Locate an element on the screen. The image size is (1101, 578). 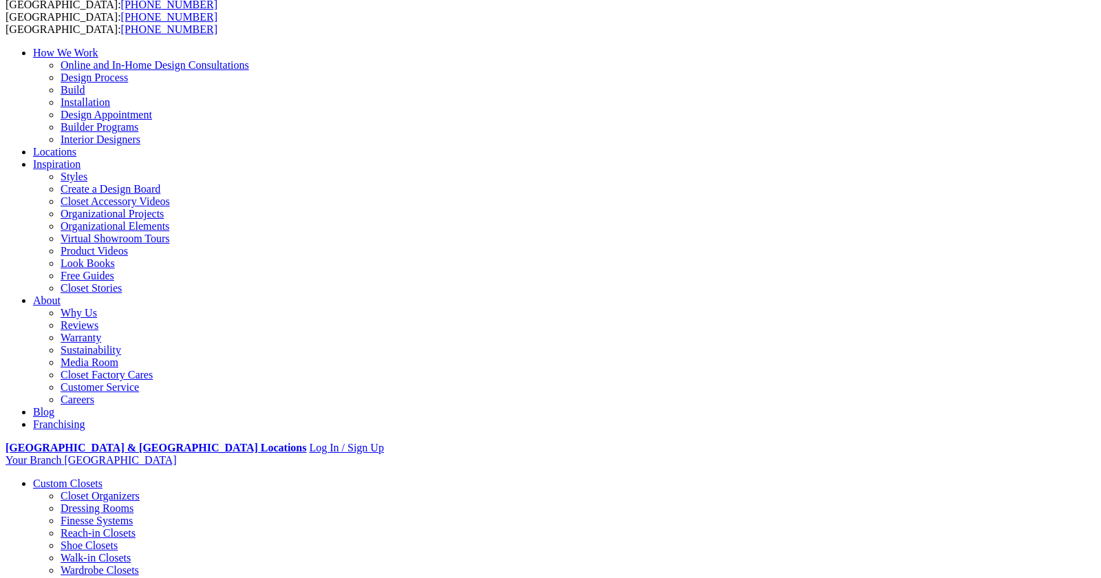
a: Closet Factory Cares is located at coordinates (107, 375).